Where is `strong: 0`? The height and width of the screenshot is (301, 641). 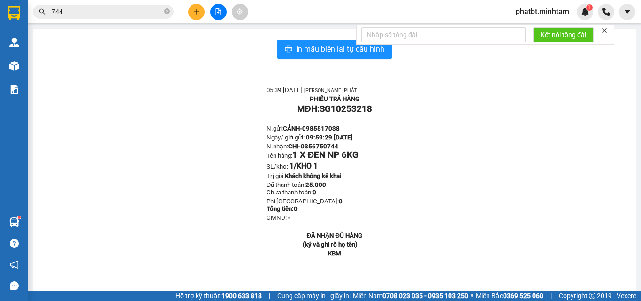 strong: 0 is located at coordinates (305, 205).